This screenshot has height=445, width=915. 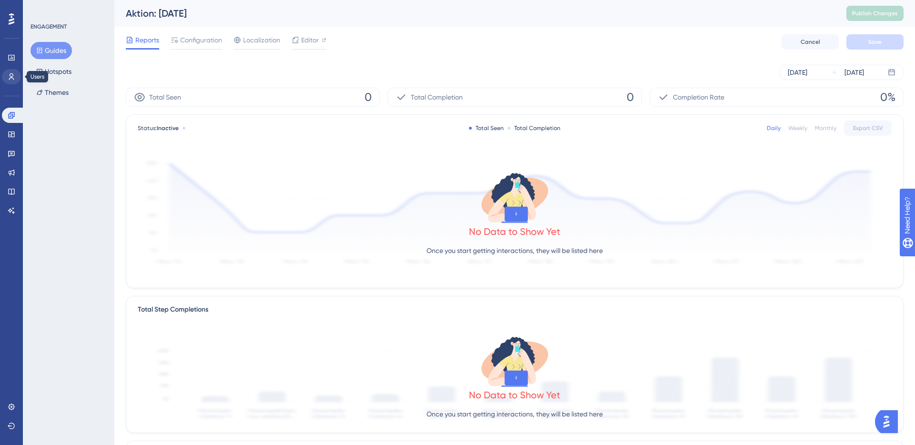 I want to click on button: Save, so click(x=875, y=42).